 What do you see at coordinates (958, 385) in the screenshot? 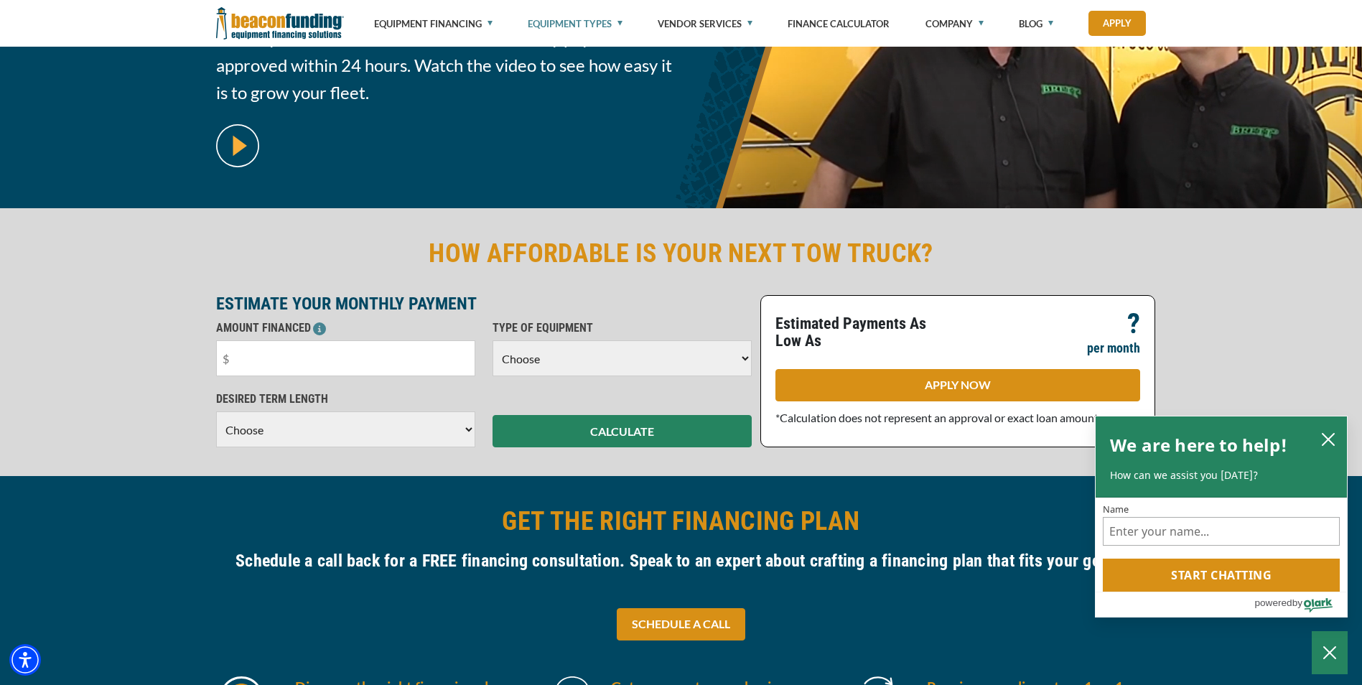
I see `a: APPLY NOW` at bounding box center [958, 385].